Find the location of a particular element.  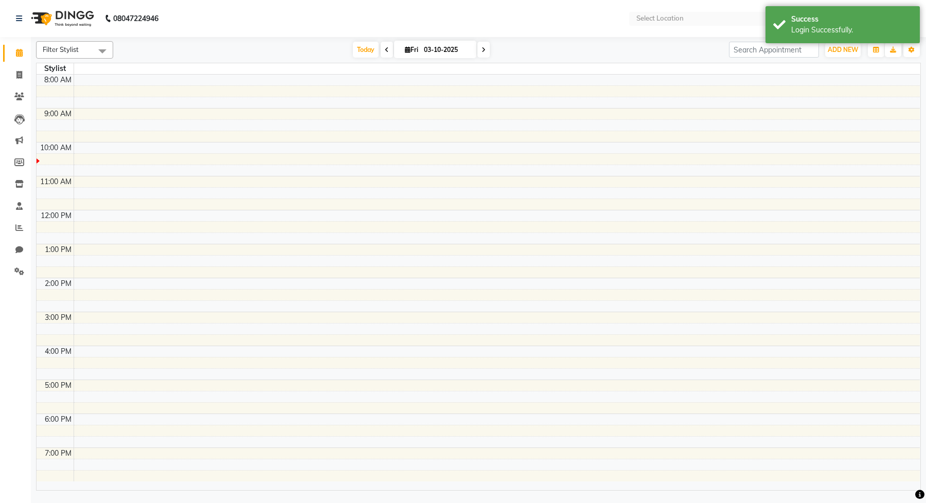

div: 2:00 PM is located at coordinates (58, 283).